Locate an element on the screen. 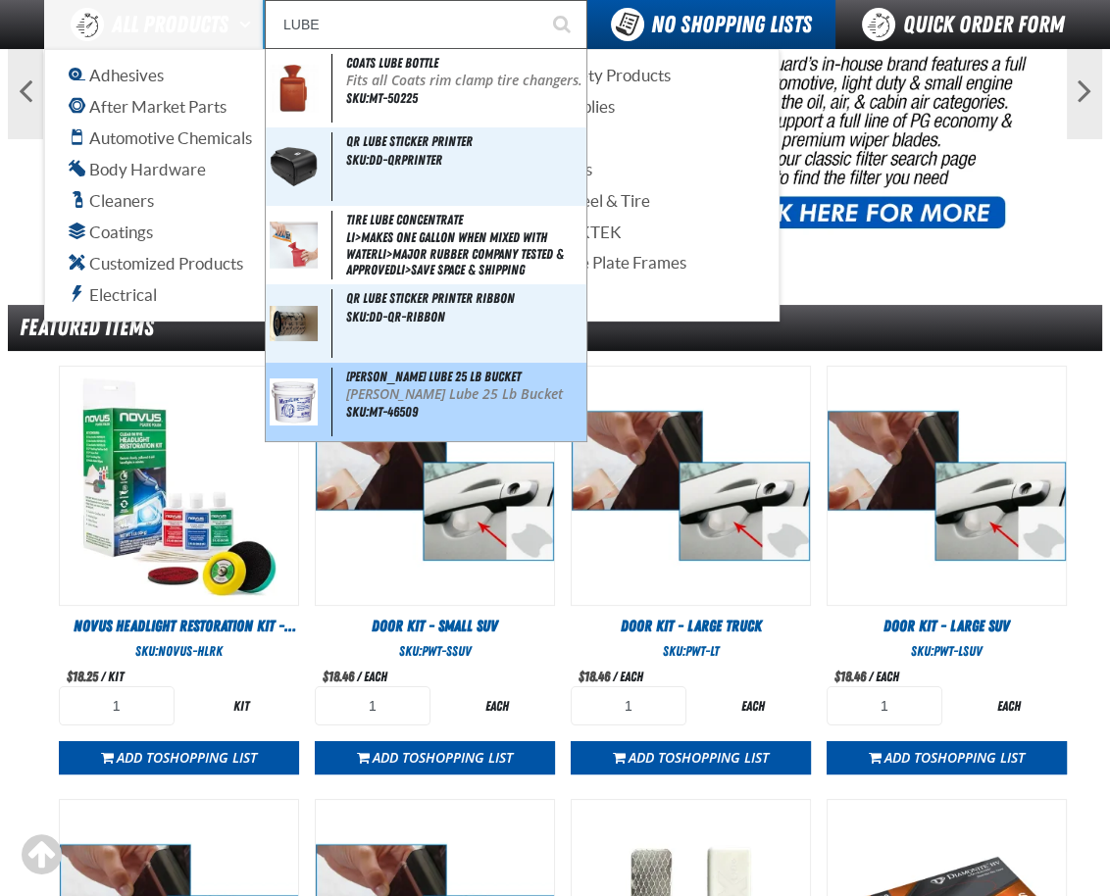  View Details of the Door Kit - Large SUV is located at coordinates (946, 485).